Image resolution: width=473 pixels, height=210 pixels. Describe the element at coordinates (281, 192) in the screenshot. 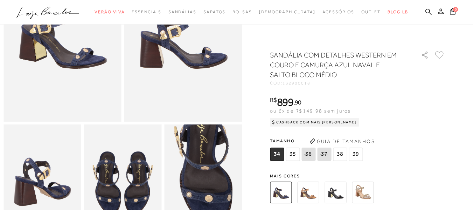

I see `img: SANDÁLIA COM DETALHES WESTERN EM COURO E CAMURÇA AZUL NAVAL E SALTO BLOCO MÉDIO` at that location.